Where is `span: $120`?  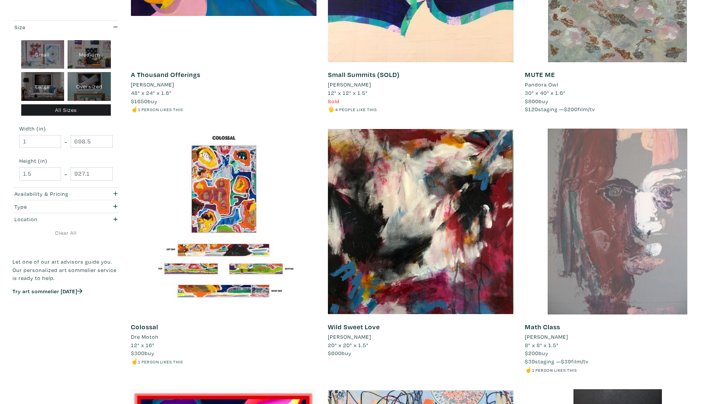 span: $120 is located at coordinates (532, 109).